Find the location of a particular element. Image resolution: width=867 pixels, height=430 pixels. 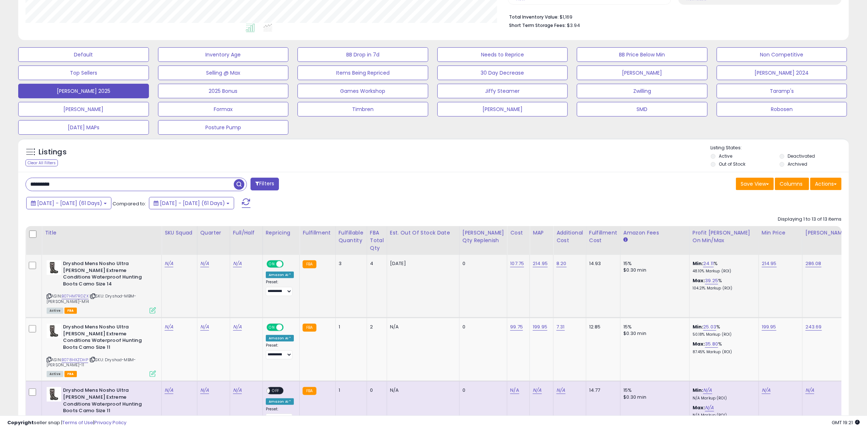

a: 99.75 is located at coordinates (516, 327).